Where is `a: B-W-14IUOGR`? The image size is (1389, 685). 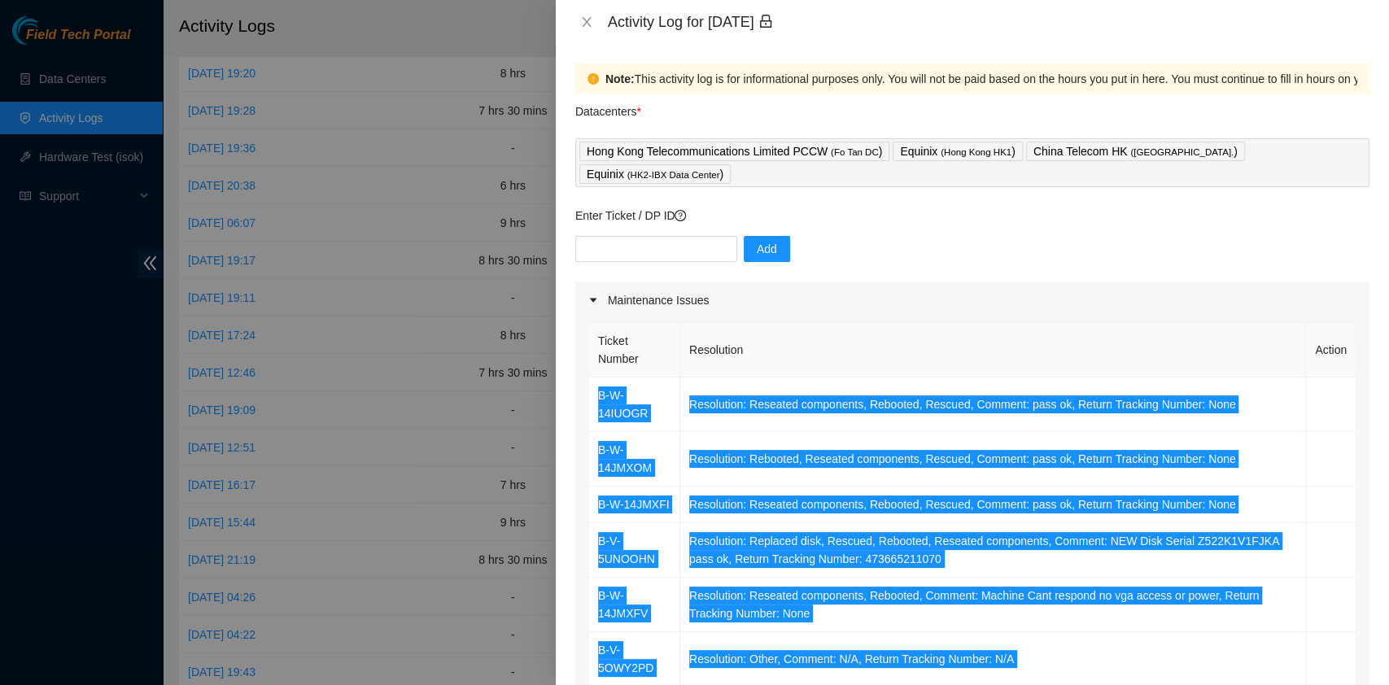
a: B-W-14IUOGR is located at coordinates (623, 405).